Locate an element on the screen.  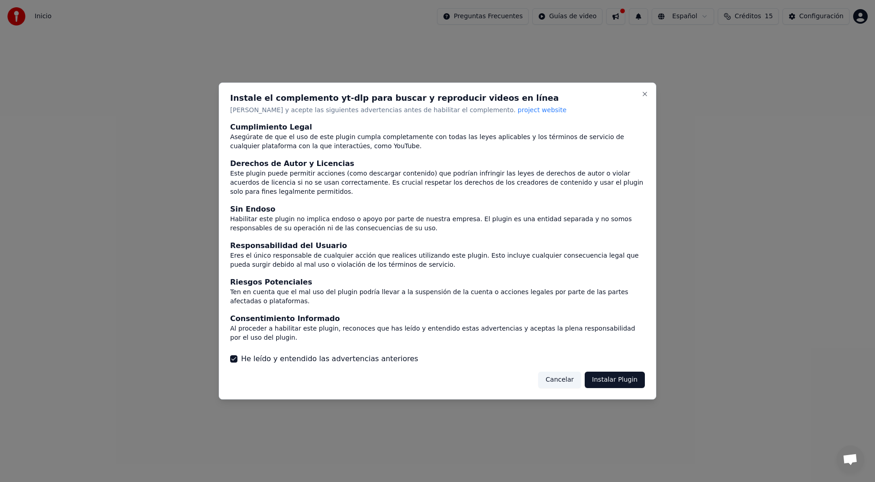
div: Riesgos Potenciales is located at coordinates (438, 282).